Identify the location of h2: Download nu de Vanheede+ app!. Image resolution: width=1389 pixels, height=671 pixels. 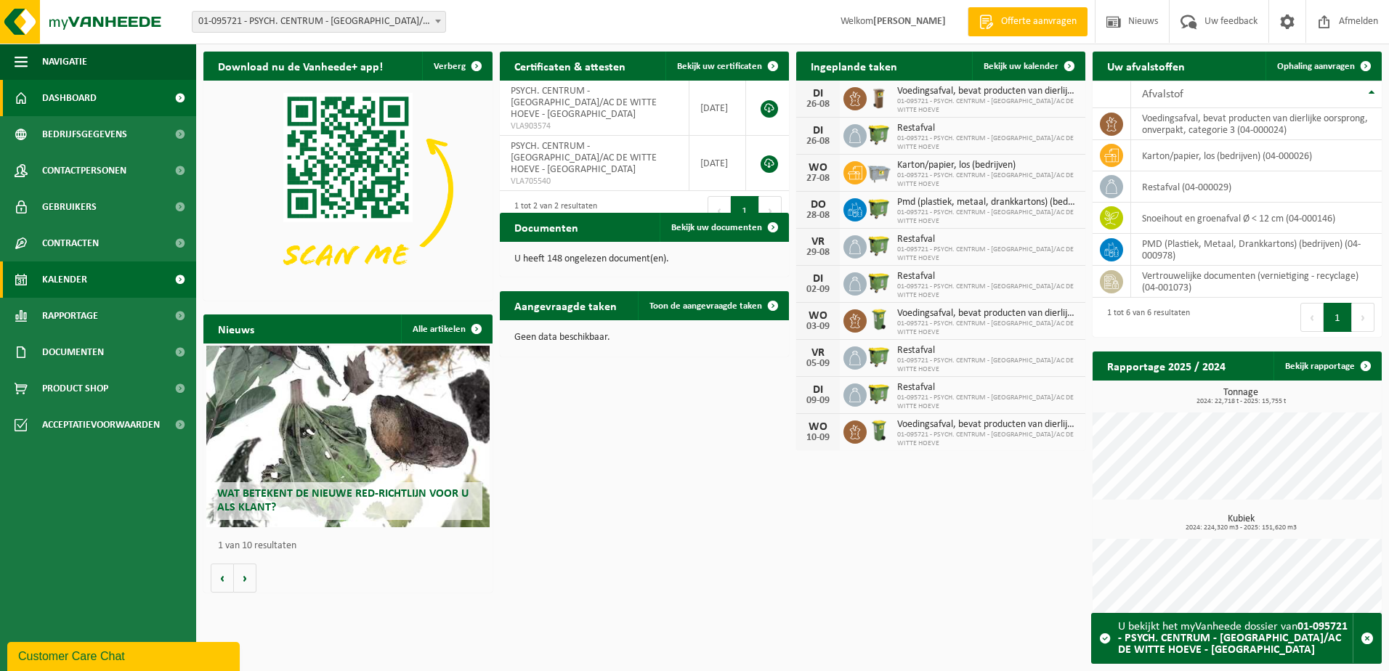
(300, 65).